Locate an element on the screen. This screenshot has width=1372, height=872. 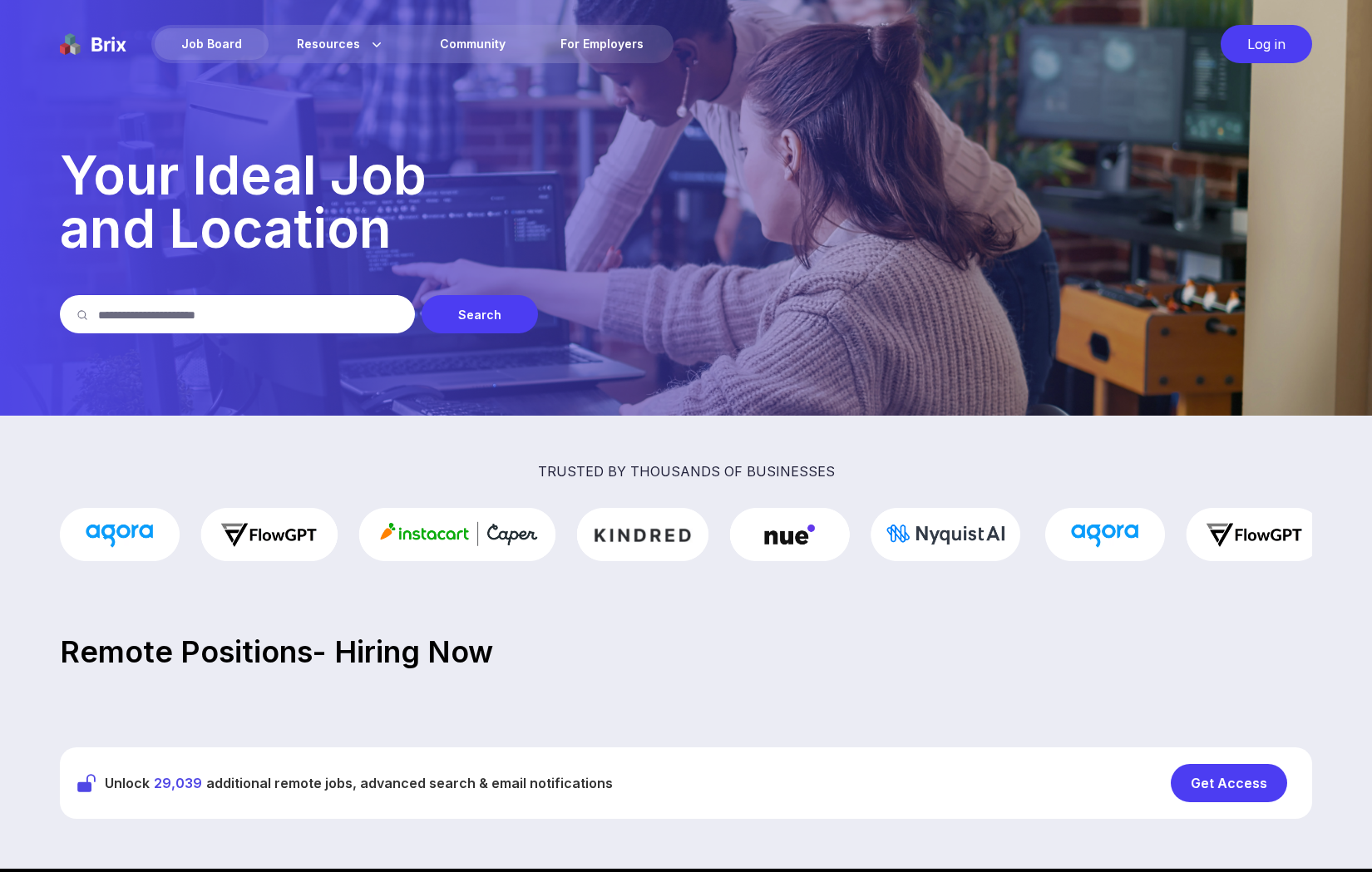
a: Community is located at coordinates (472, 44).